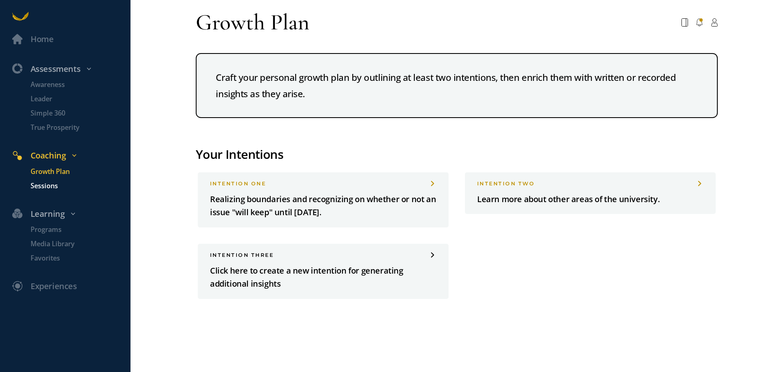 The width and height of the screenshot is (783, 372). I want to click on p: Simple 360, so click(80, 113).